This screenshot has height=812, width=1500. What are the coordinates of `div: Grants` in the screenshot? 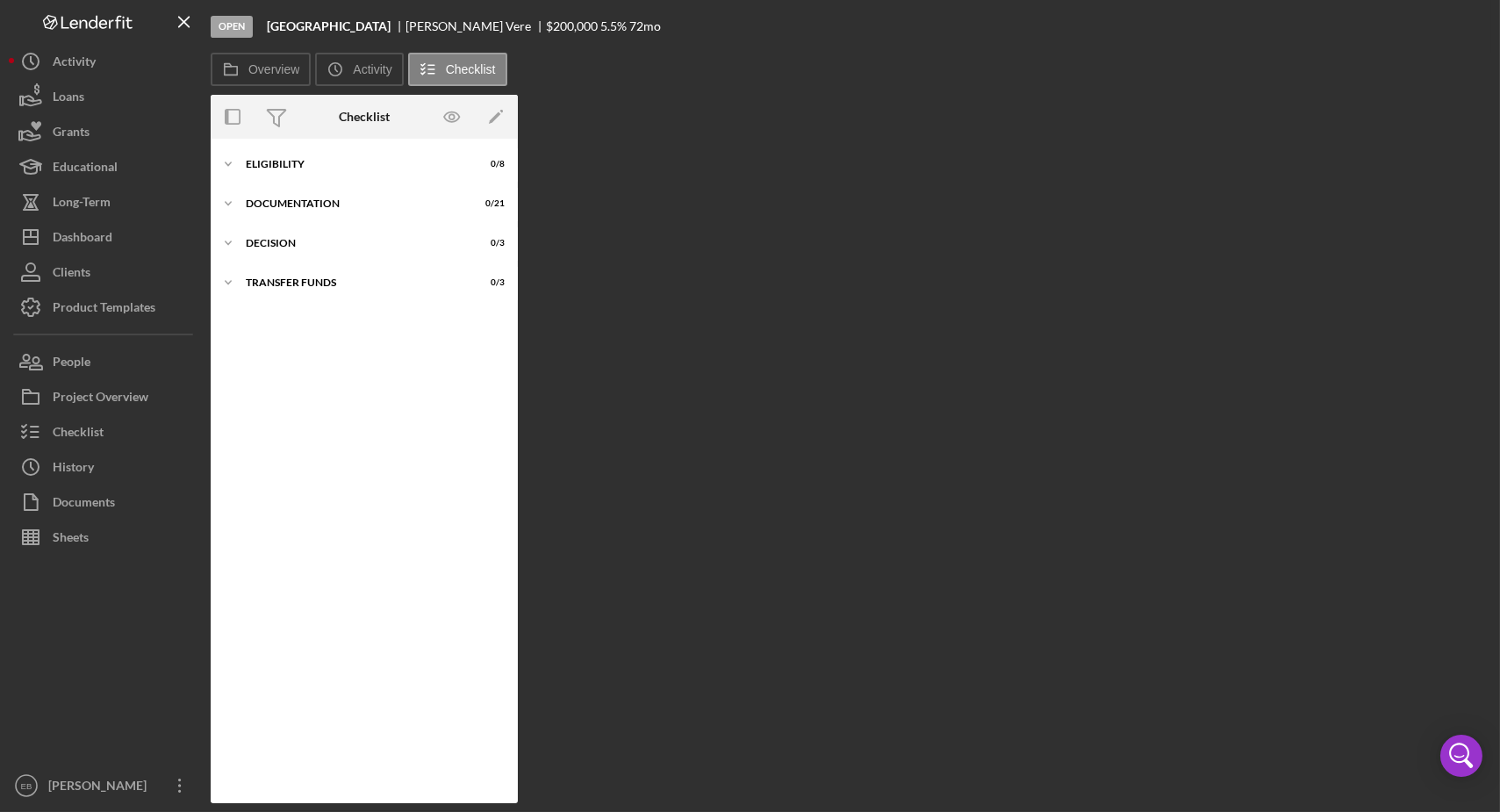 It's located at (71, 134).